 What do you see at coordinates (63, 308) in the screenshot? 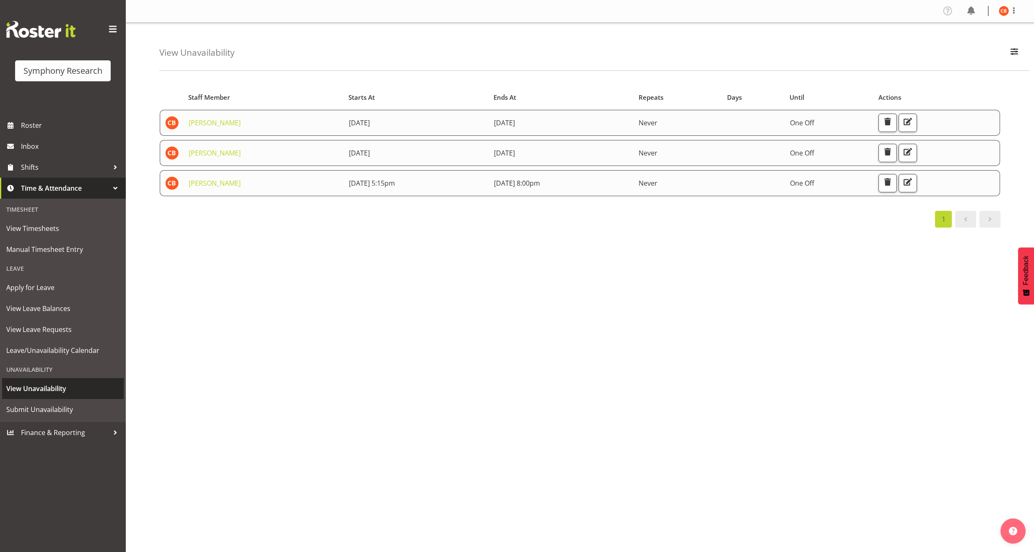
I see `a: View Leave Balances` at bounding box center [63, 308].